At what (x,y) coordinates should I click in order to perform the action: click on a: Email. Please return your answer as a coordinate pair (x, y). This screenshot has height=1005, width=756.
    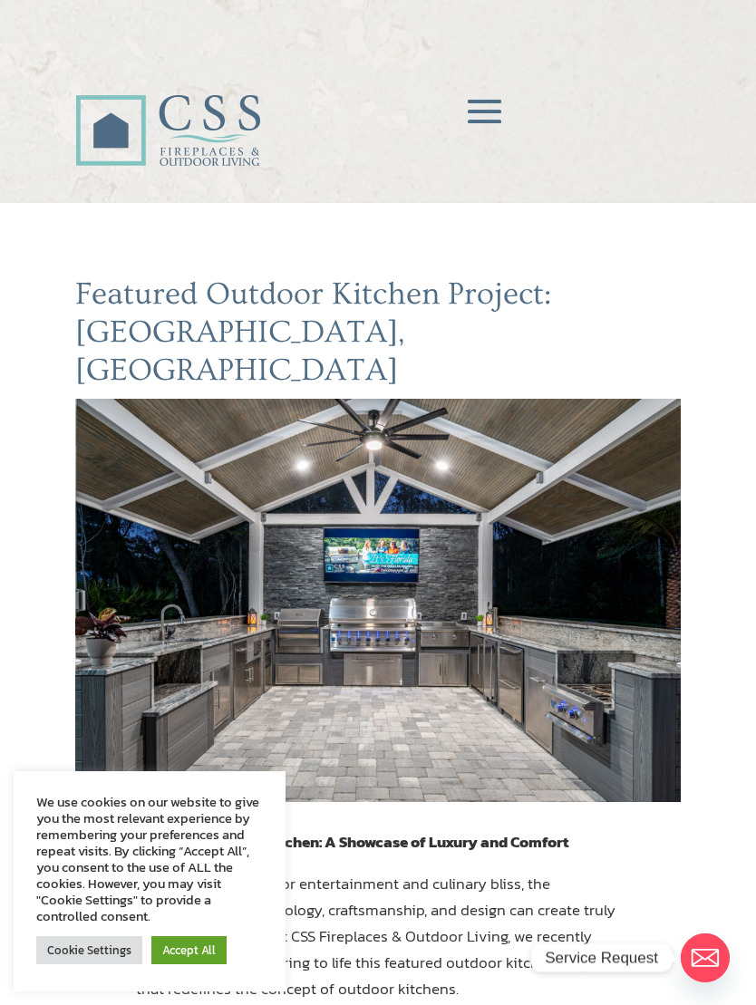
    Looking at the image, I should click on (705, 958).